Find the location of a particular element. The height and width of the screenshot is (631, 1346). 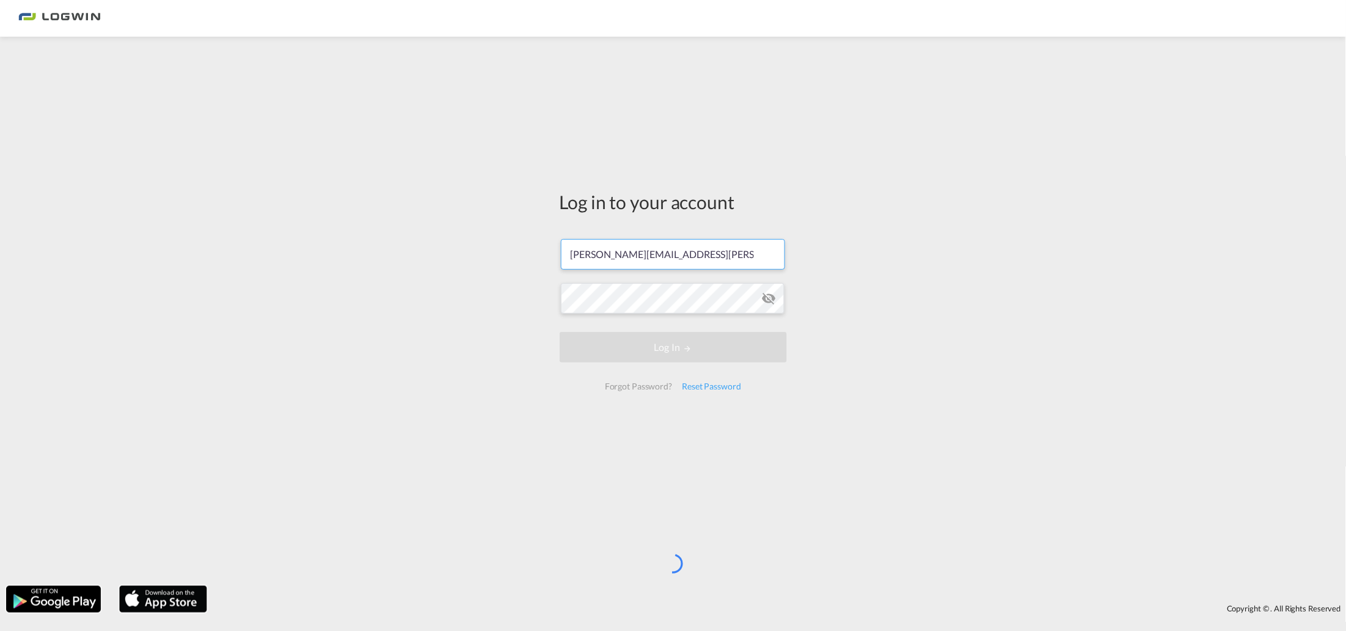

div: Reset Password is located at coordinates (711, 386).